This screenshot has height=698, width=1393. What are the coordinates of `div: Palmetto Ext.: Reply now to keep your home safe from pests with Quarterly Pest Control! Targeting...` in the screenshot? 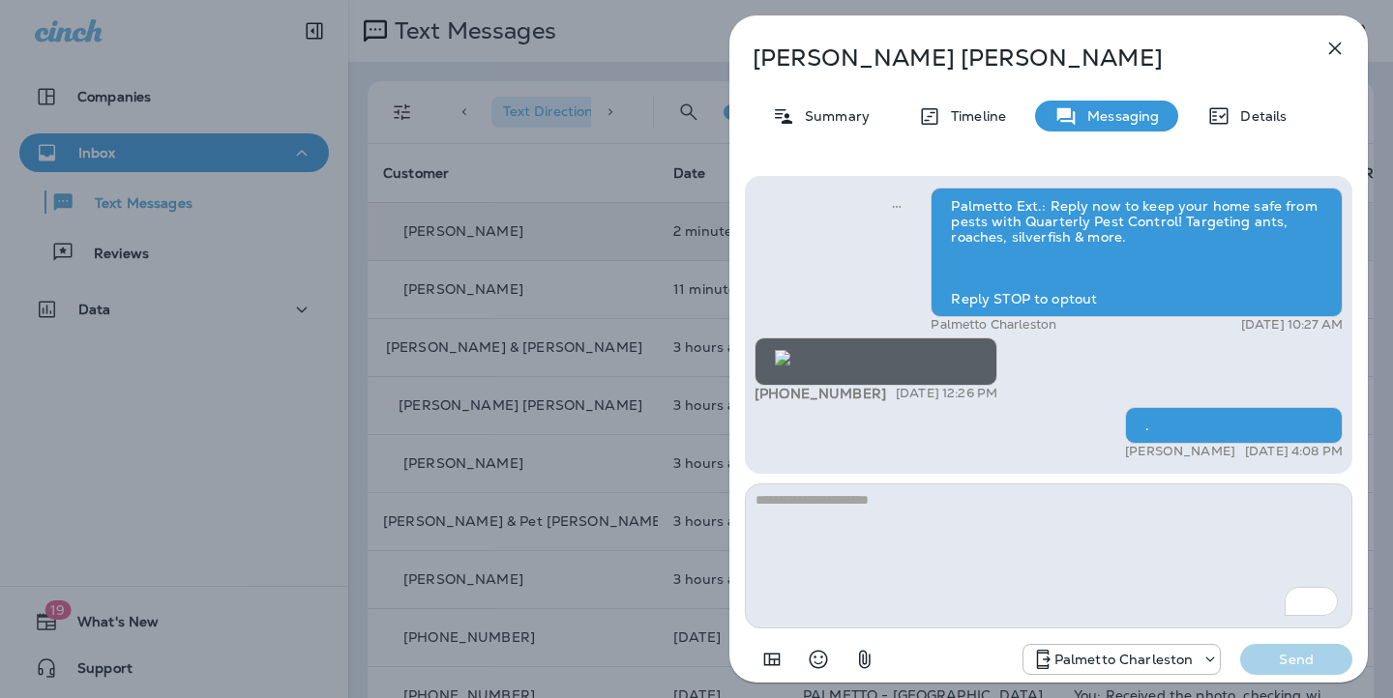 It's located at (1137, 252).